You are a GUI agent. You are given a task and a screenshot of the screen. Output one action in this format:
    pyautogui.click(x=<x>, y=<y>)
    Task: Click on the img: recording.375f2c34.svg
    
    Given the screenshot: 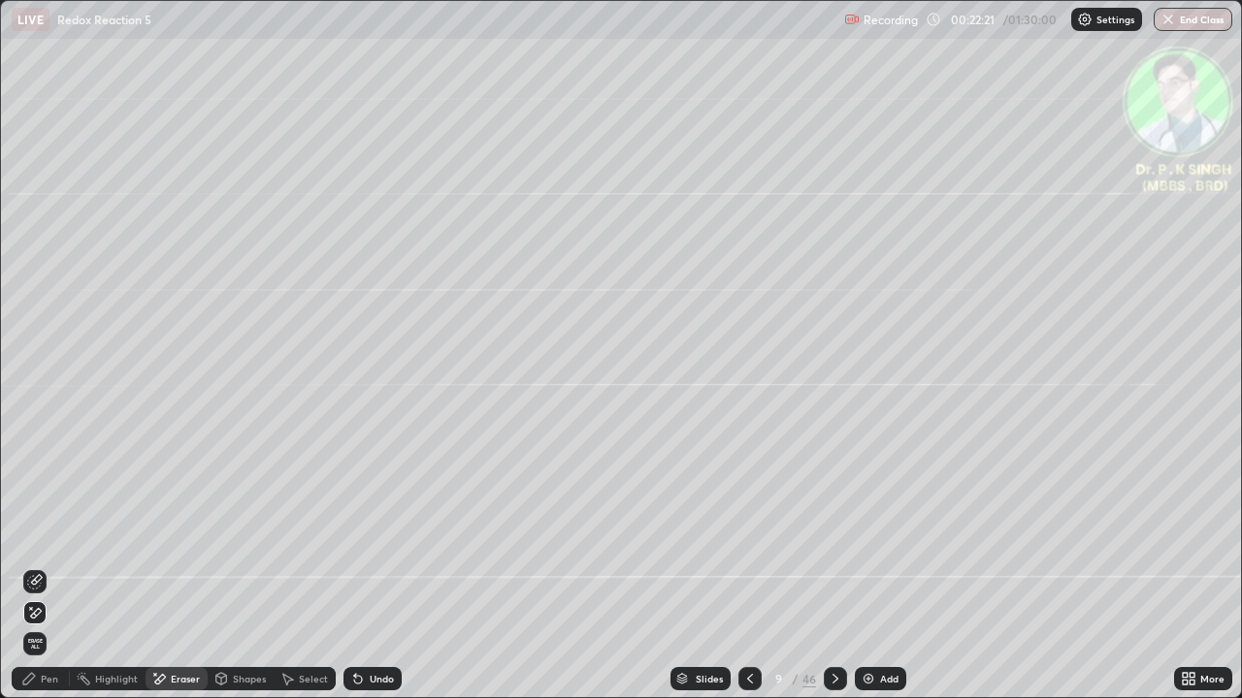 What is the action you would take?
    pyautogui.click(x=852, y=19)
    